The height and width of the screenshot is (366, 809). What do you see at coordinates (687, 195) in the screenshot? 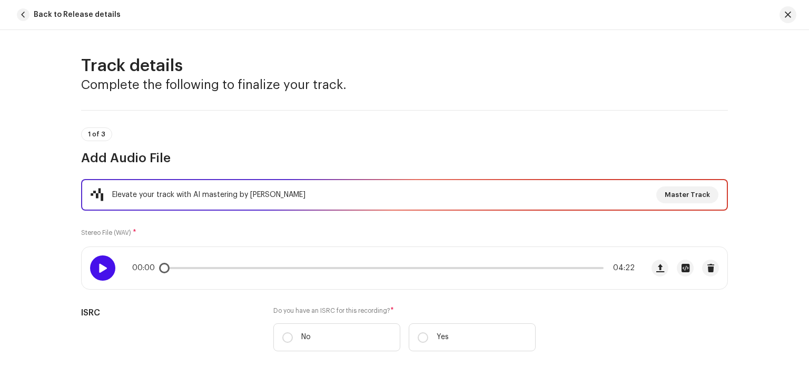
I see `span: Master Track` at bounding box center [687, 195].